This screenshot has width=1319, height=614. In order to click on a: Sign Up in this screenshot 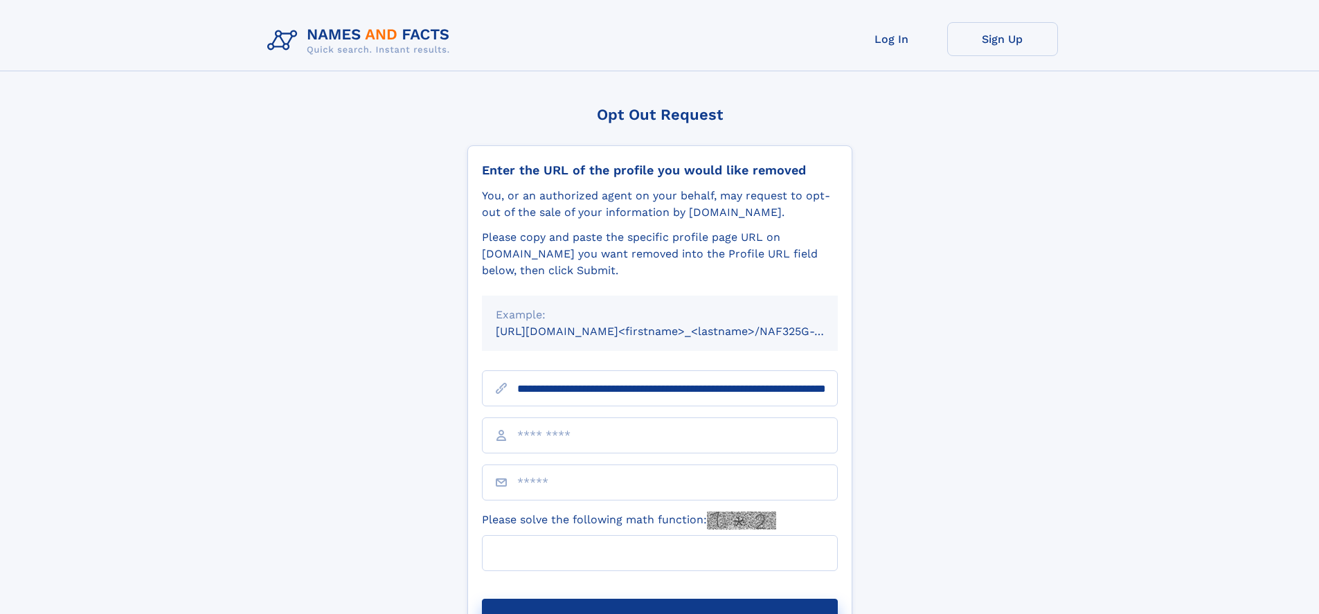, I will do `click(1003, 39)`.